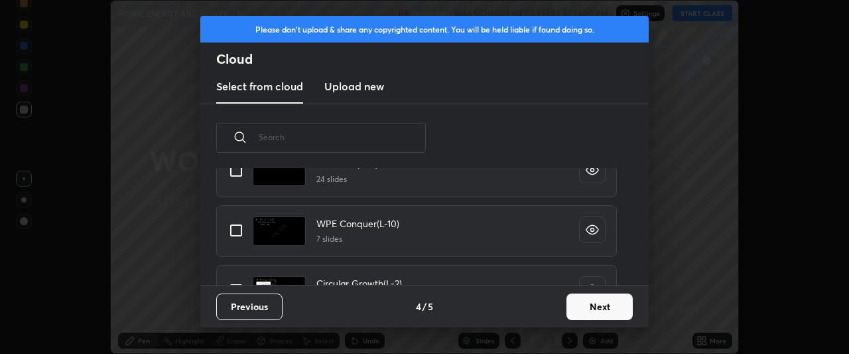  What do you see at coordinates (425, 29) in the screenshot?
I see `div: Please don't upload & share any copyrighted content. You will be held liable if found doing so.` at bounding box center [425, 29].